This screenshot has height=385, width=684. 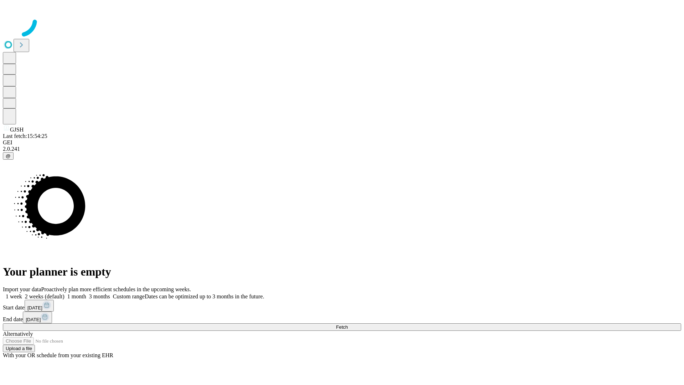 What do you see at coordinates (342, 327) in the screenshot?
I see `button: Fetch` at bounding box center [342, 327].